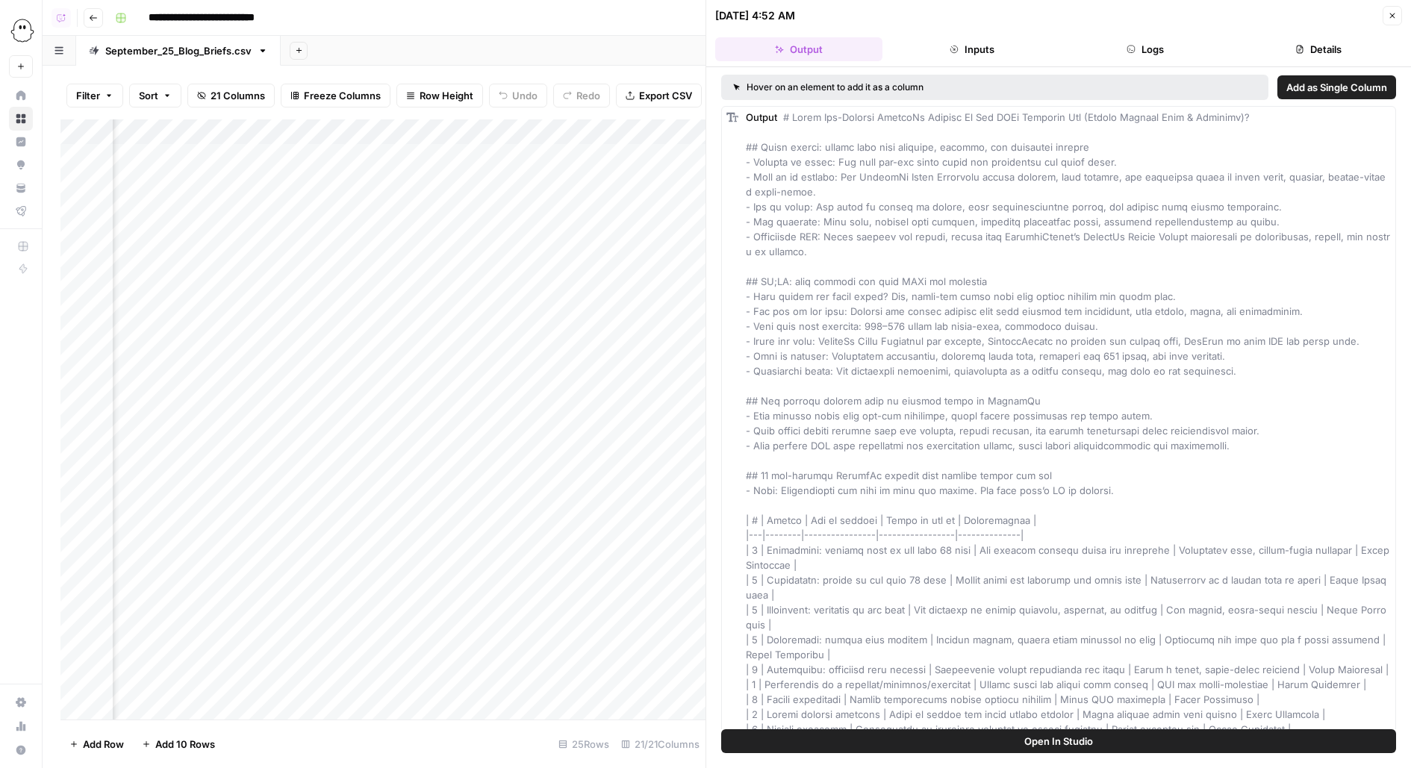 The image size is (1411, 768). I want to click on button: 21 Columns, so click(231, 96).